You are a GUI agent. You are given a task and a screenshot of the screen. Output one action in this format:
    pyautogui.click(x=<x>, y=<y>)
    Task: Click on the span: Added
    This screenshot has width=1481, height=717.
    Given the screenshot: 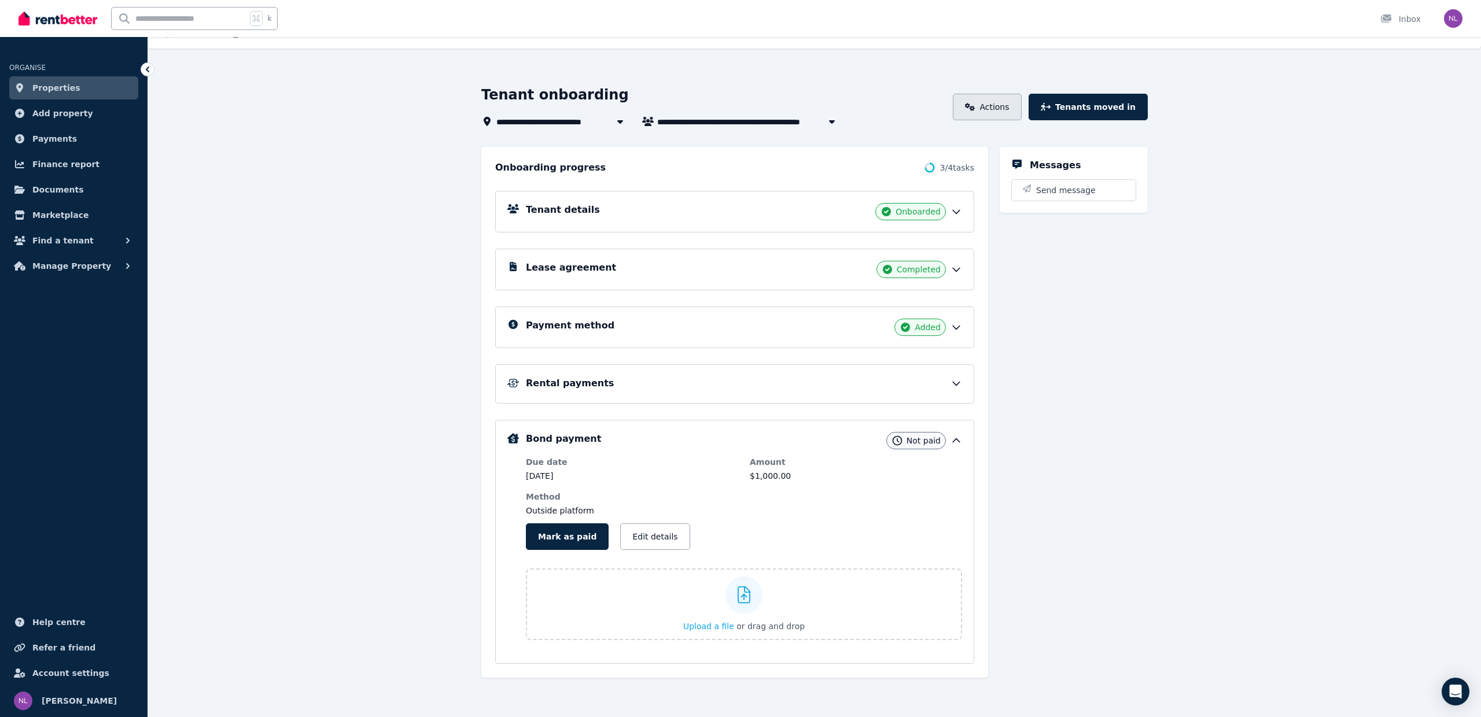 What is the action you would take?
    pyautogui.click(x=927, y=327)
    